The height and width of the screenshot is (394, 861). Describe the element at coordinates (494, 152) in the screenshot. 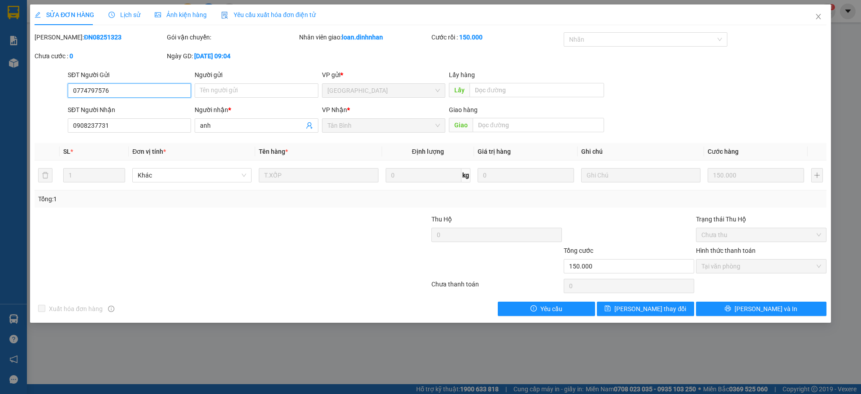

I see `span: Giá trị hàng` at that location.